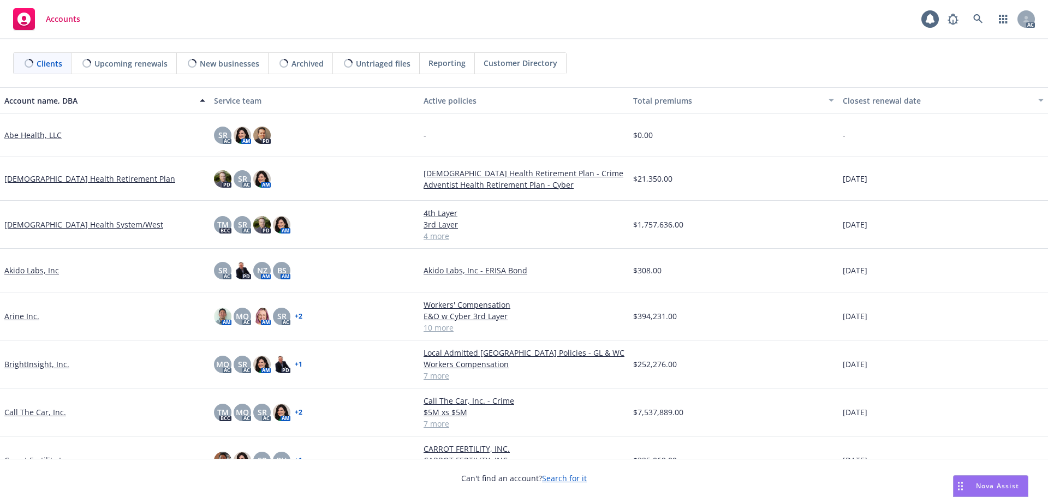 The width and height of the screenshot is (1048, 497). What do you see at coordinates (35, 412) in the screenshot?
I see `a: Call The Car, Inc.` at bounding box center [35, 412].